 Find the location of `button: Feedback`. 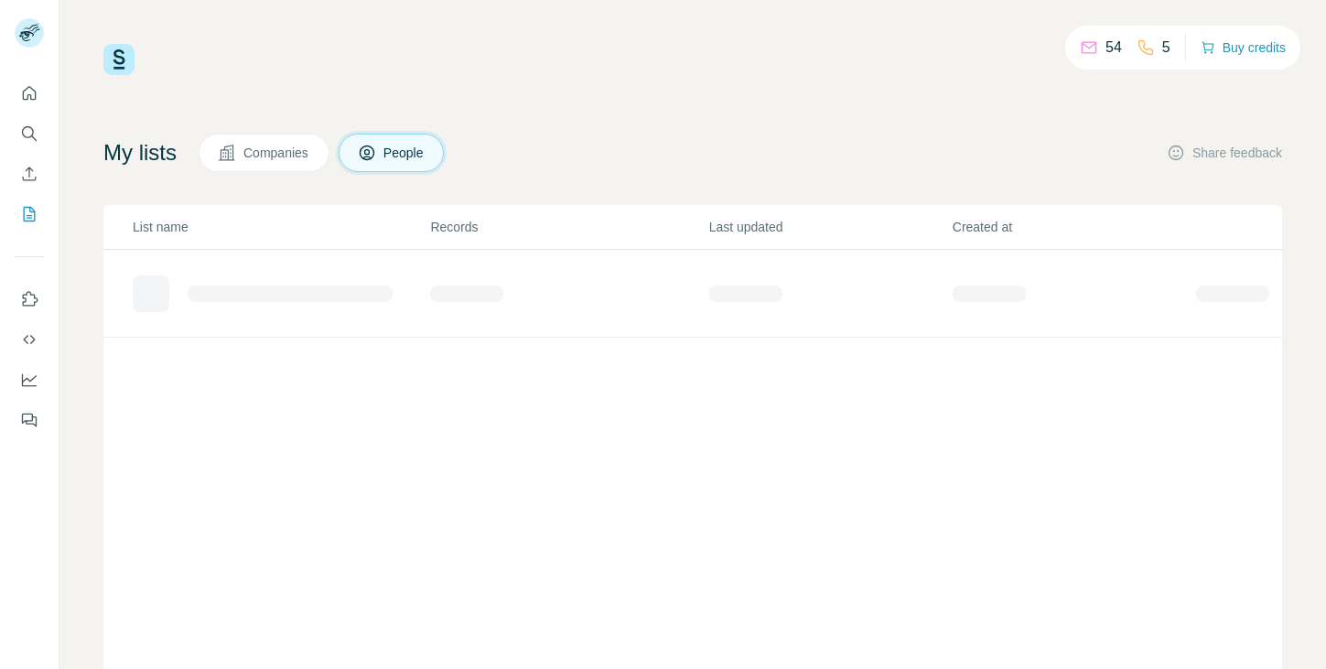

button: Feedback is located at coordinates (29, 420).